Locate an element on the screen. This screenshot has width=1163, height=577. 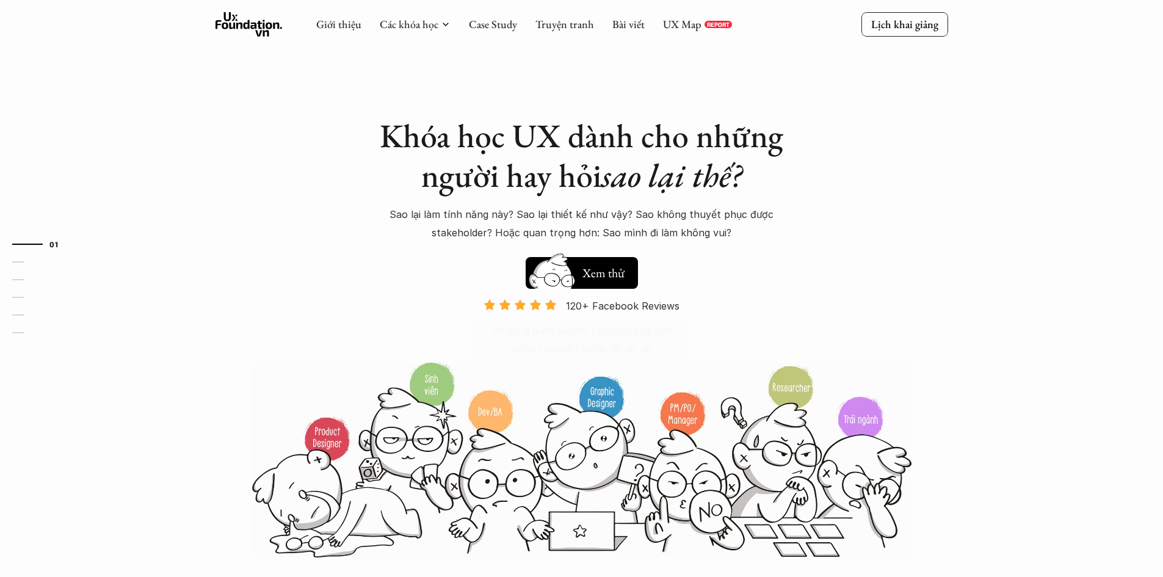
a: 120+ Facebook ReviewsVà đang giảm dần do Facebook ra tính năng Locked Profile 😭 😭 😭 is located at coordinates (582, 329).